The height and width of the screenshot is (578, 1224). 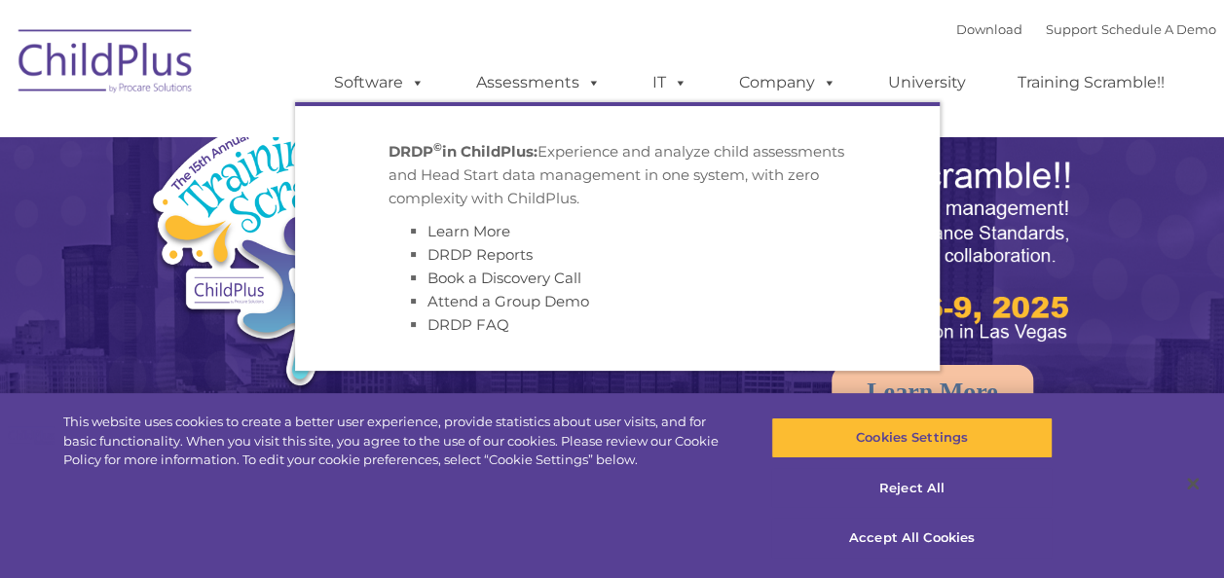 I want to click on a: DRDP FAQ, so click(x=468, y=324).